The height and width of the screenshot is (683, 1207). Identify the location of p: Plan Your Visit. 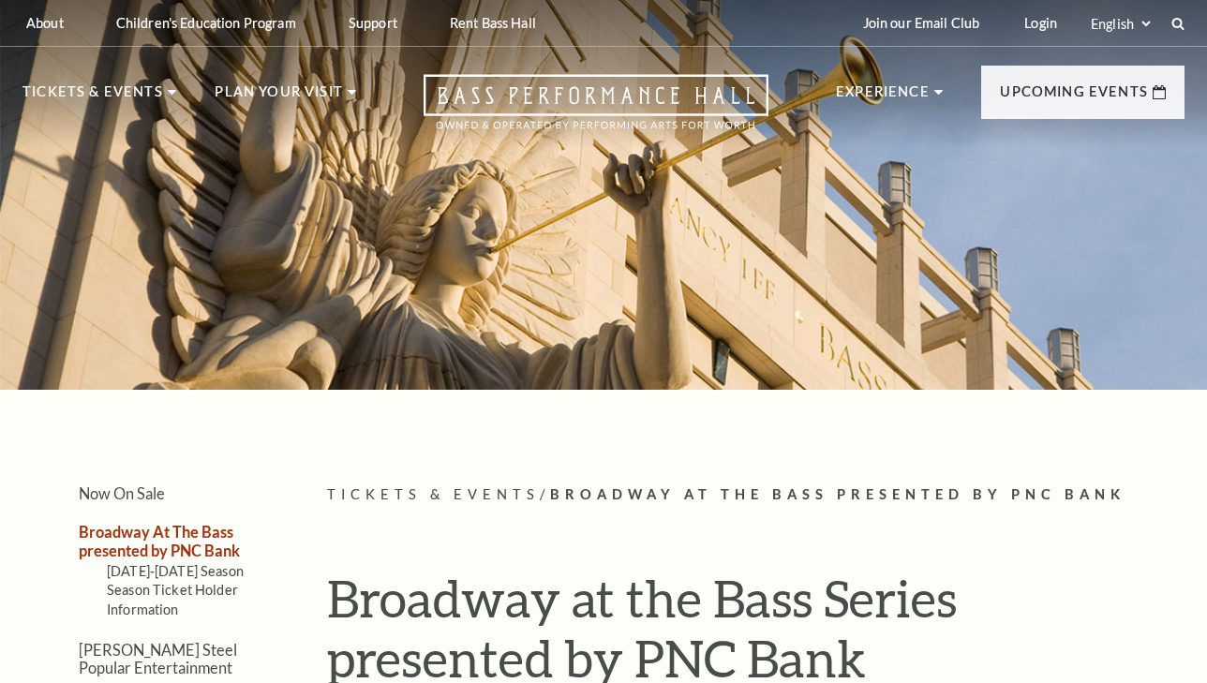
(278, 97).